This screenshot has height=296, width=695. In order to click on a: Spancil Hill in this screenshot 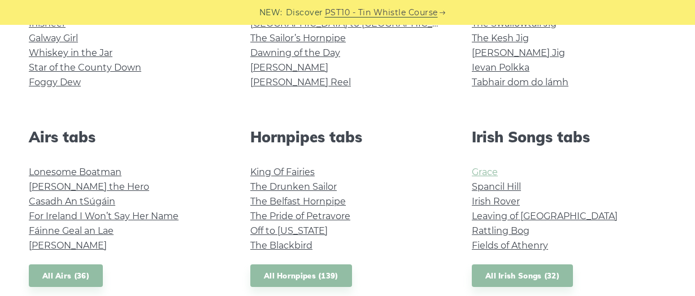, I will do `click(496, 187)`.